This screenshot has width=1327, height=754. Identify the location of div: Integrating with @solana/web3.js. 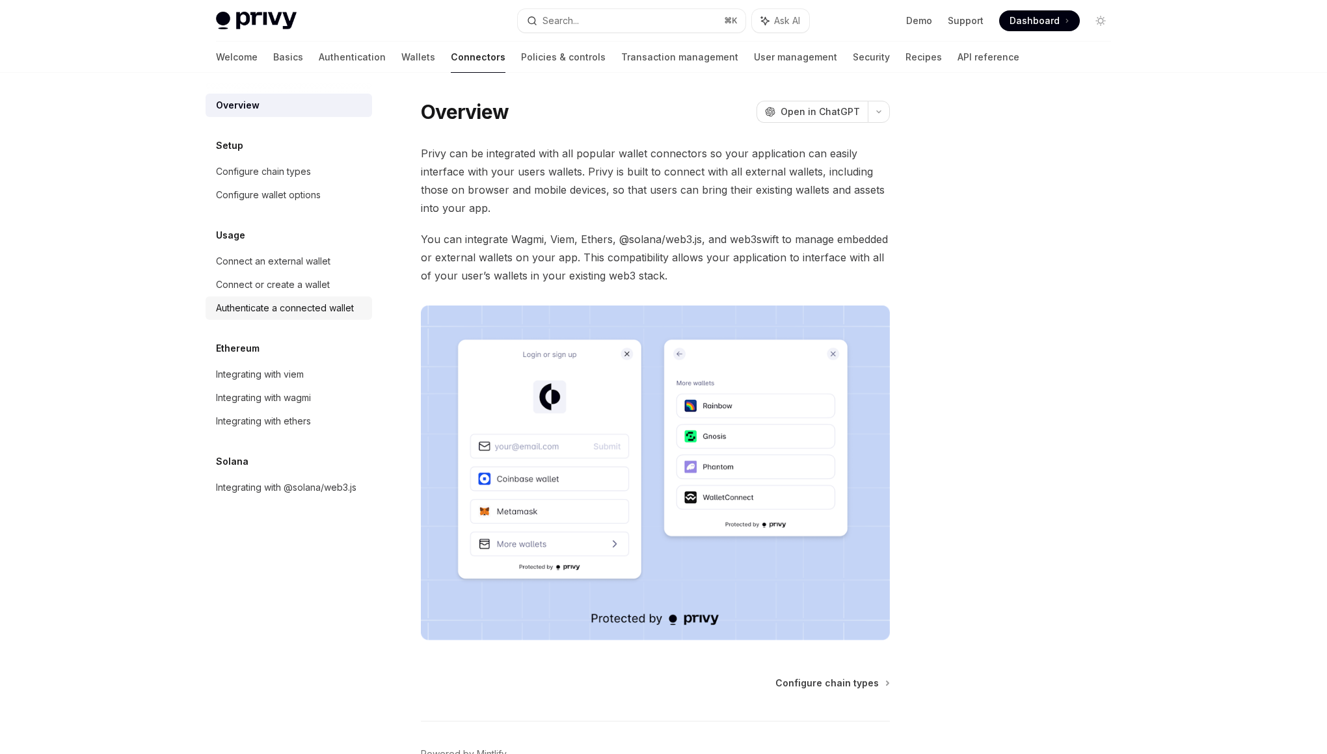
(286, 488).